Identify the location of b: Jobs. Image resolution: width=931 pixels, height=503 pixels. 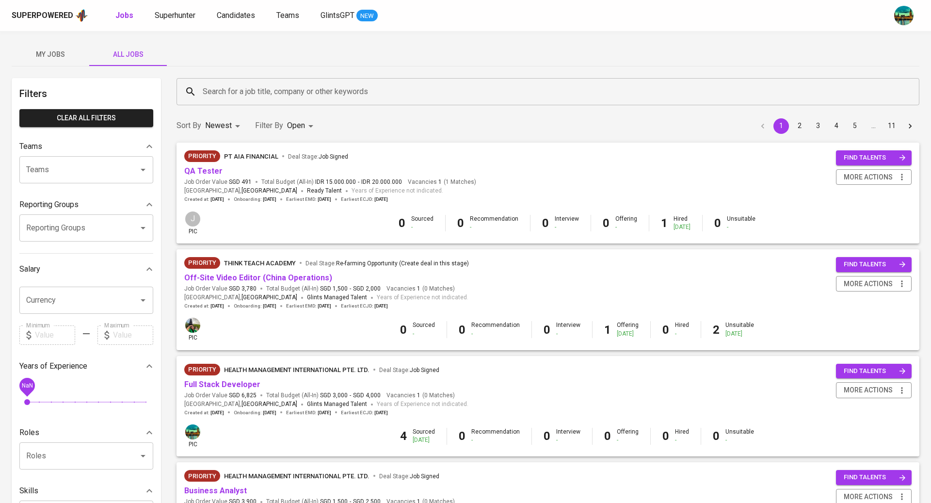
(124, 15).